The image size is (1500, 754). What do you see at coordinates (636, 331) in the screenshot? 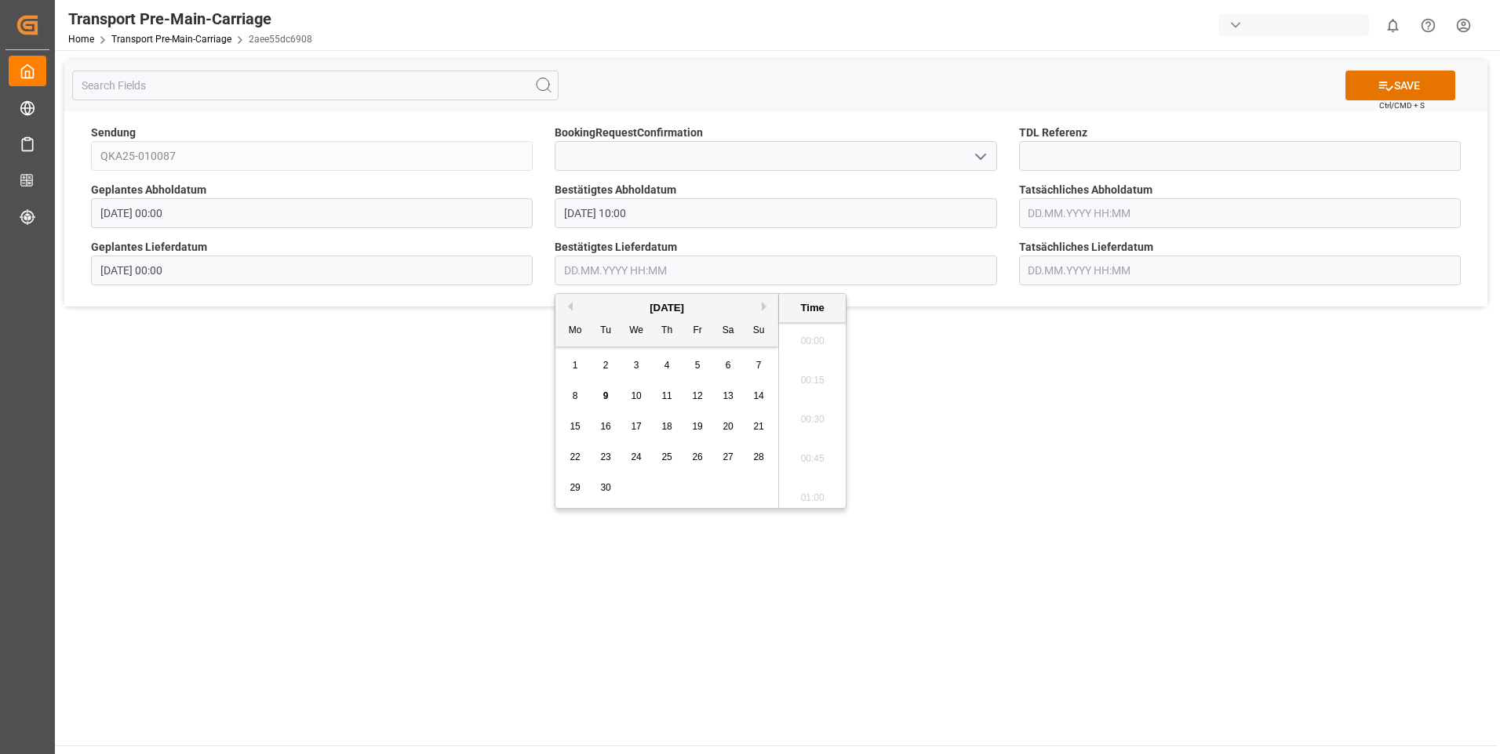
I see `div: We` at bounding box center [636, 331].